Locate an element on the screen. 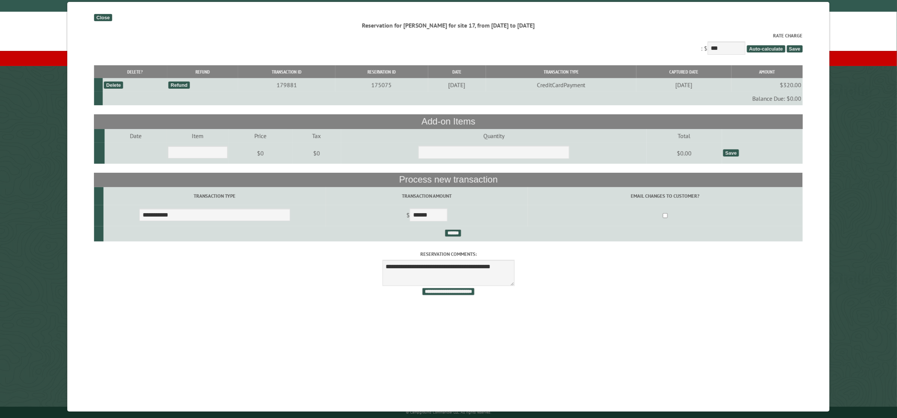 This screenshot has width=897, height=418. th: Date is located at coordinates (457, 72).